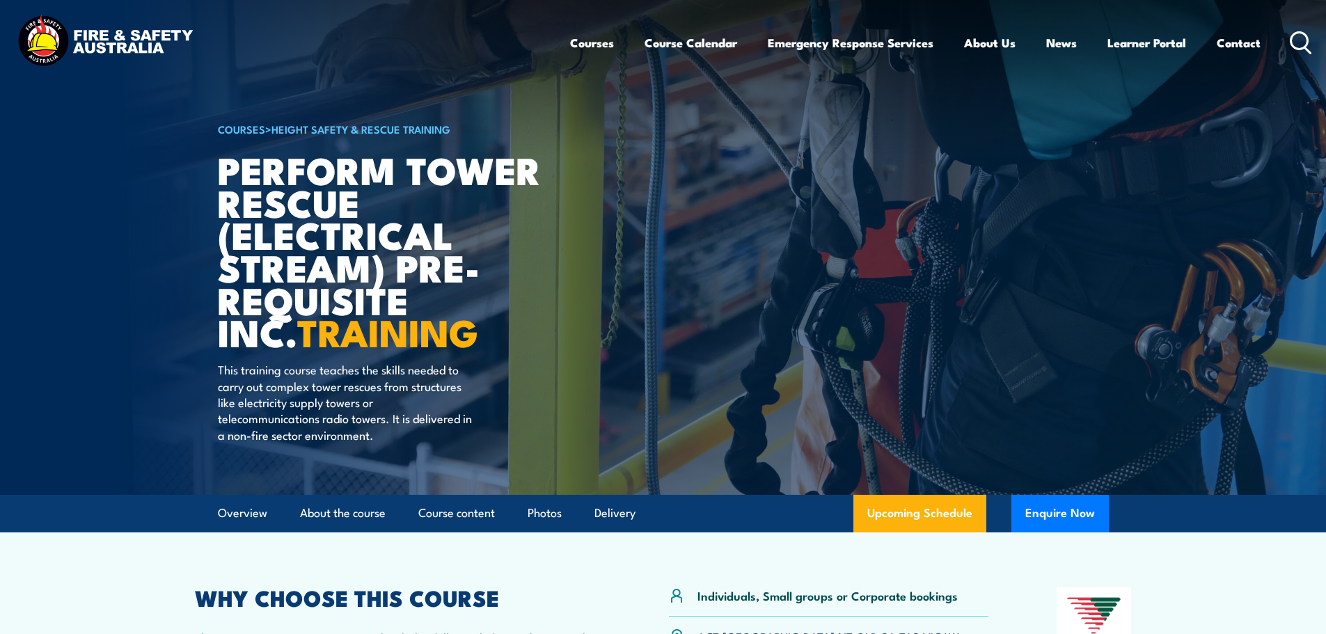 Image resolution: width=1326 pixels, height=634 pixels. Describe the element at coordinates (1146, 42) in the screenshot. I see `a: Learner Portal` at that location.